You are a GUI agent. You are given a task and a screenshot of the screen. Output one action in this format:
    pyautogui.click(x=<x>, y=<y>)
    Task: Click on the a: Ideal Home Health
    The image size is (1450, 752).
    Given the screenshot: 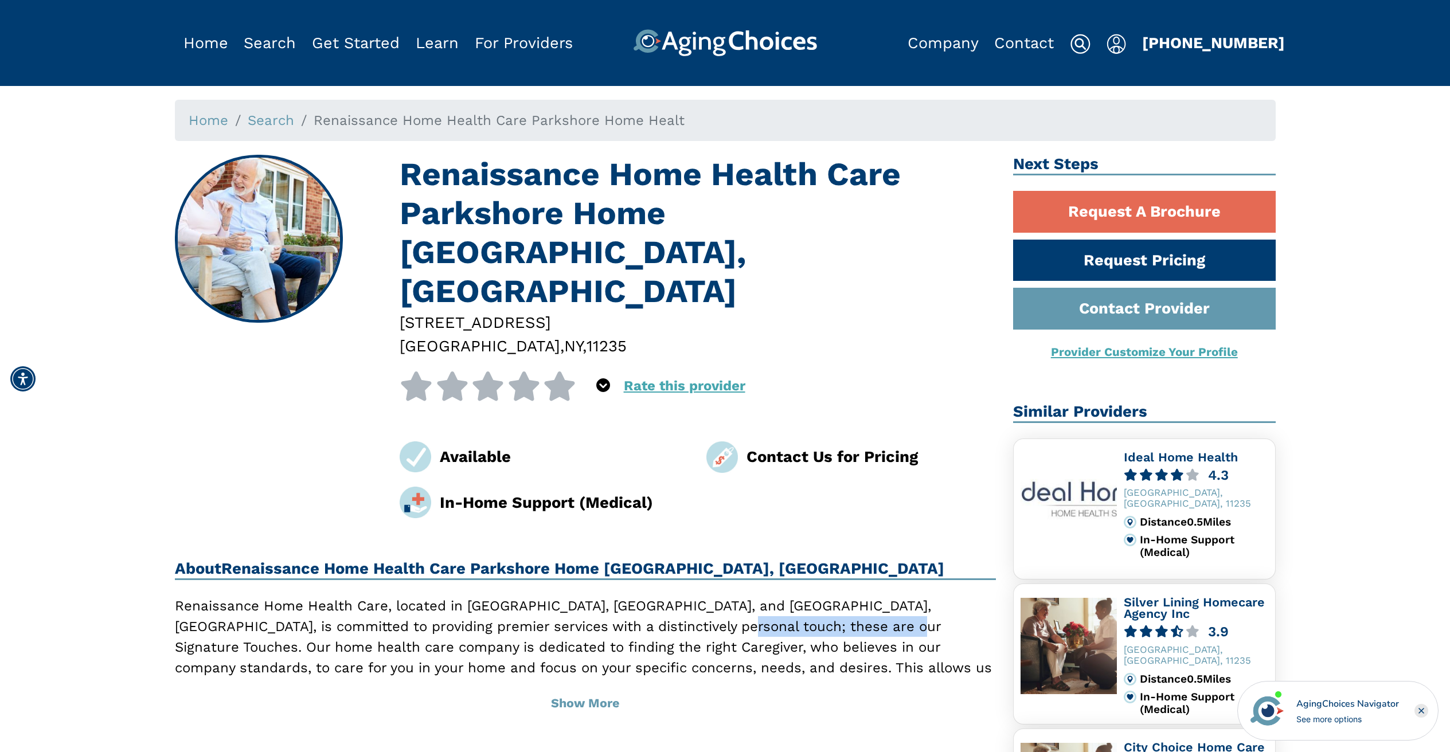 What is the action you would take?
    pyautogui.click(x=1180, y=457)
    